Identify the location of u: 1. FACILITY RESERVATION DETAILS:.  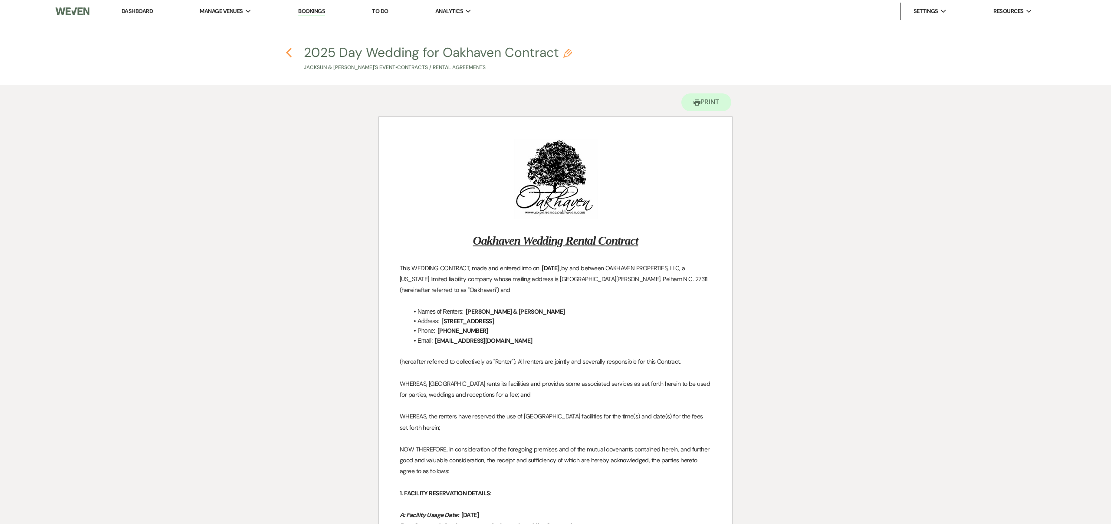
(445, 493).